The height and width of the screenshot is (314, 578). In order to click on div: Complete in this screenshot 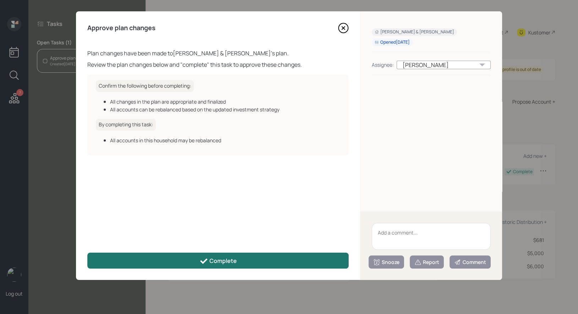, I will do `click(218, 261)`.